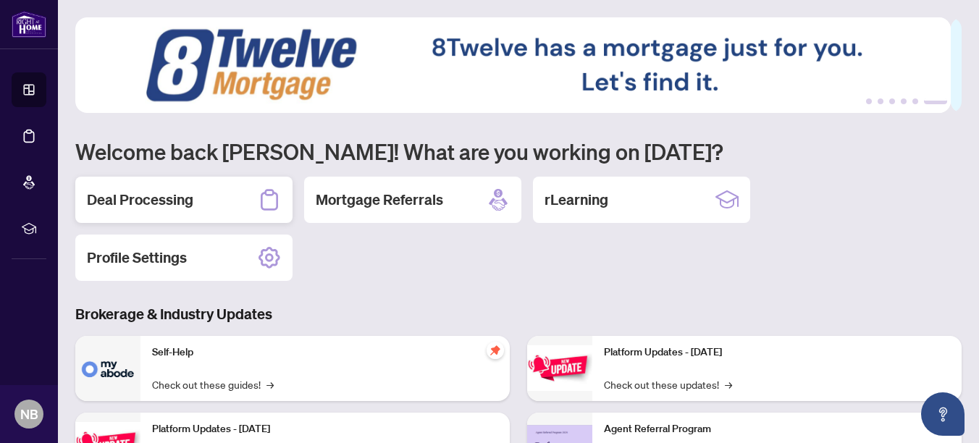 The width and height of the screenshot is (979, 443). I want to click on img: Self-Help, so click(108, 368).